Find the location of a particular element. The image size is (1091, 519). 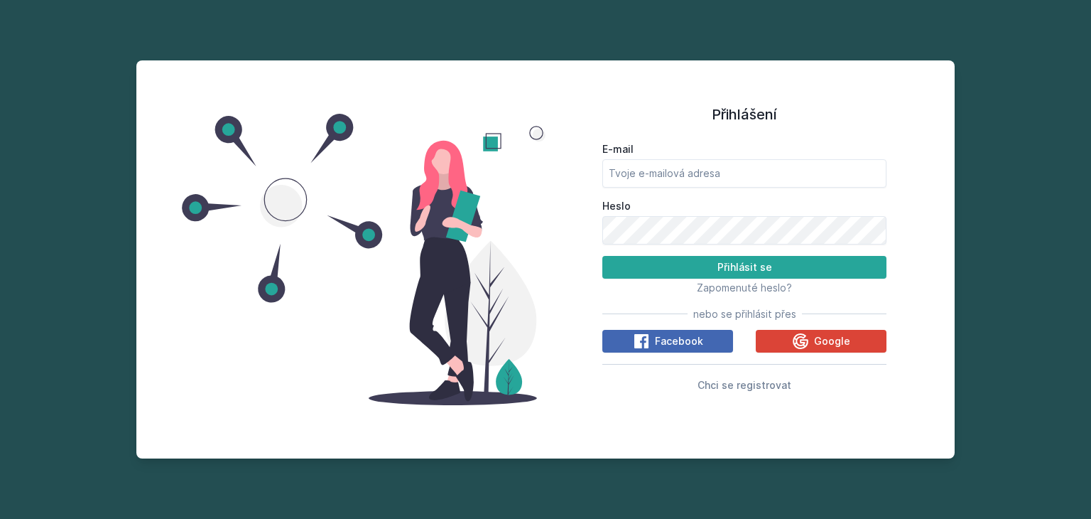

span: Zapomenuté heslo? is located at coordinates (745, 287).